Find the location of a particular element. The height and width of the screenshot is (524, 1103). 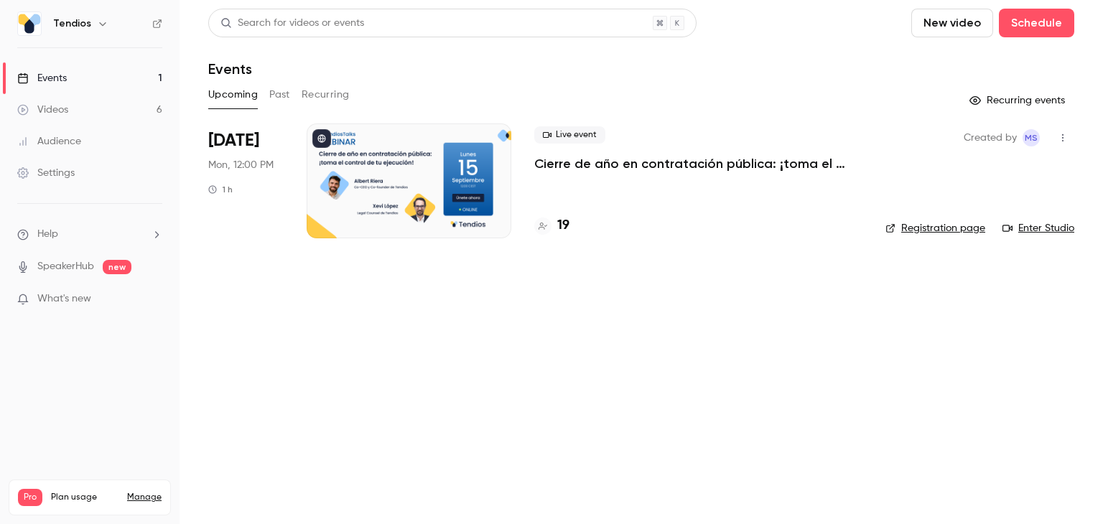

div: Settings is located at coordinates (46, 173).